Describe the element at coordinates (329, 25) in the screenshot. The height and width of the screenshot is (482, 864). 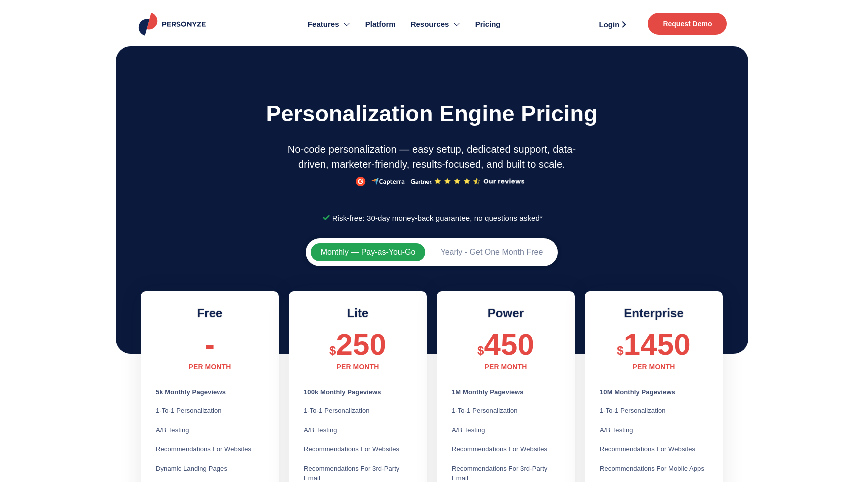
I see `a: Features` at that location.